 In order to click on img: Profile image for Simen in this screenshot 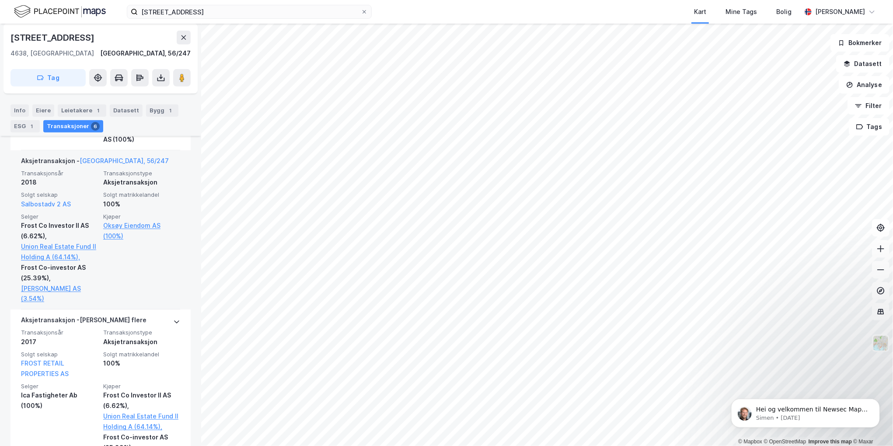, I will do `click(27, 33)`.